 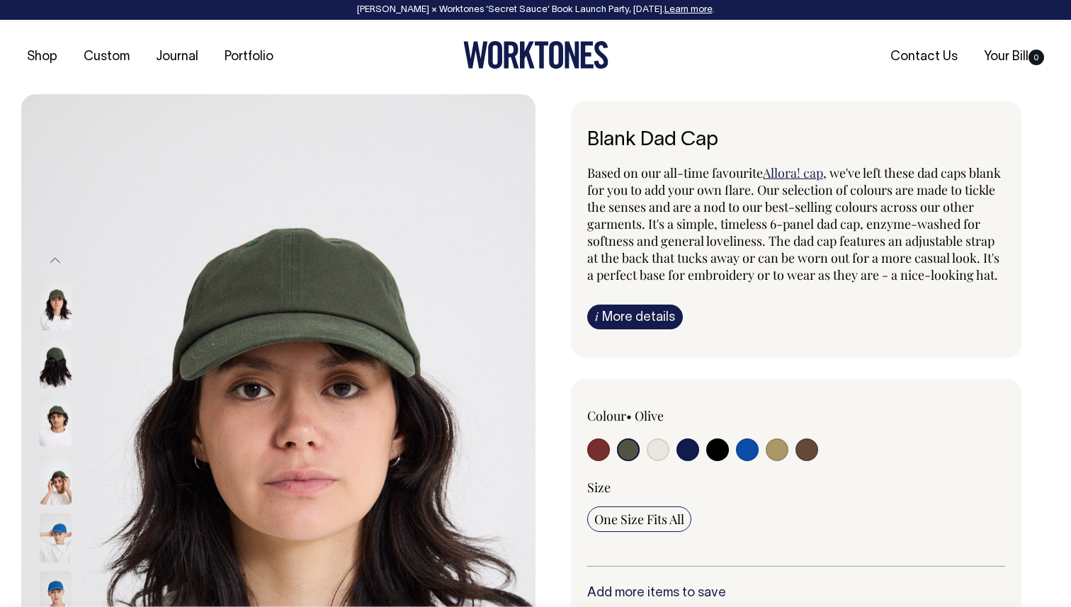 I want to click on a: Portfolio, so click(x=249, y=57).